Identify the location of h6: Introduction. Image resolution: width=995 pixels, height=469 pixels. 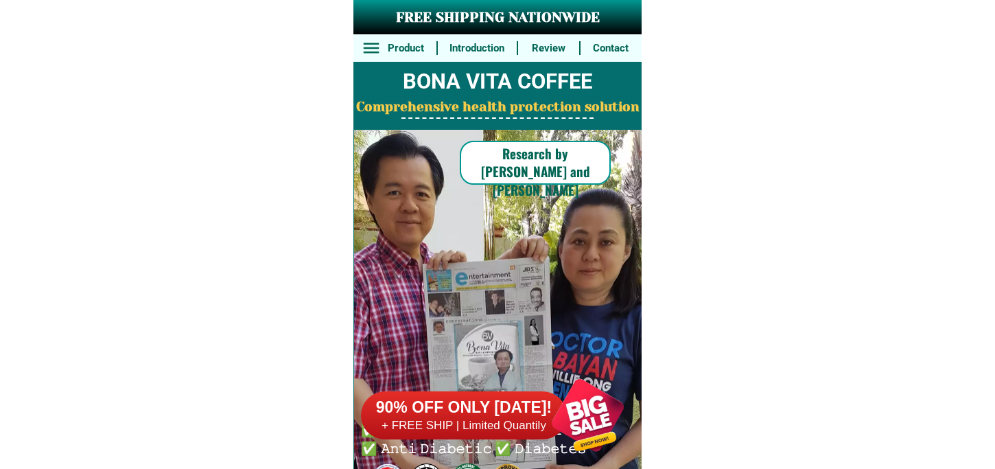
(477, 48).